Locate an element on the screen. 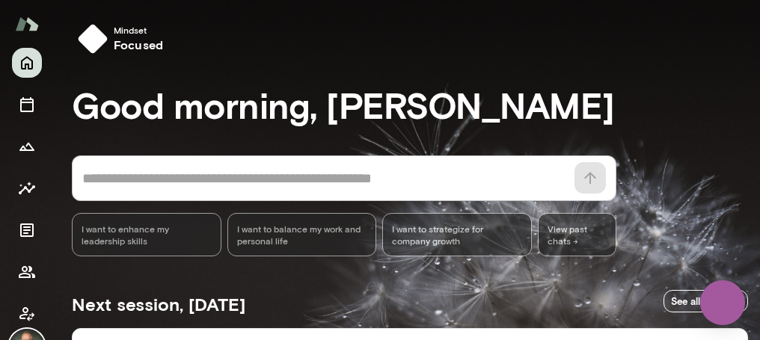  button: Mindsetfocused is located at coordinates (123, 39).